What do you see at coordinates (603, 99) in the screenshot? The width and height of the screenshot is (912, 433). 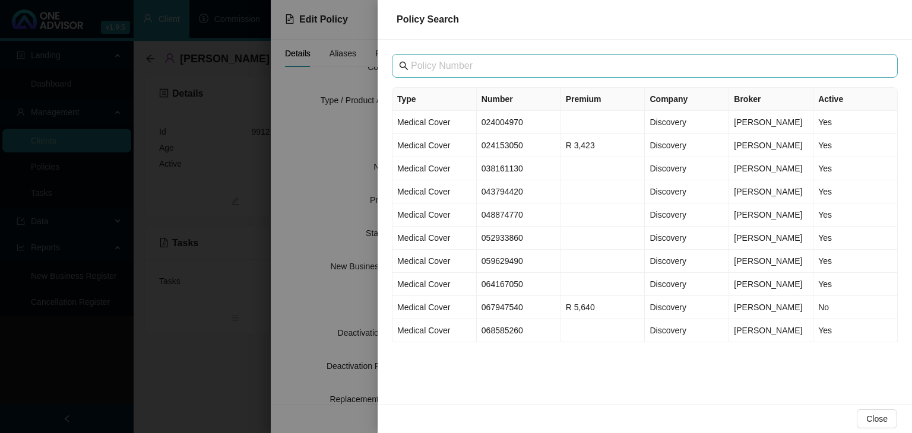 I see `th: Premium` at bounding box center [603, 99].